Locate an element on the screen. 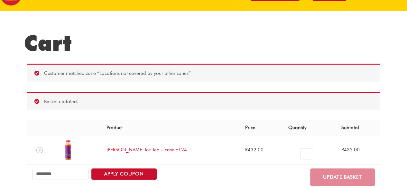 This screenshot has width=407, height=188. div: Basket updated. is located at coordinates (204, 101).